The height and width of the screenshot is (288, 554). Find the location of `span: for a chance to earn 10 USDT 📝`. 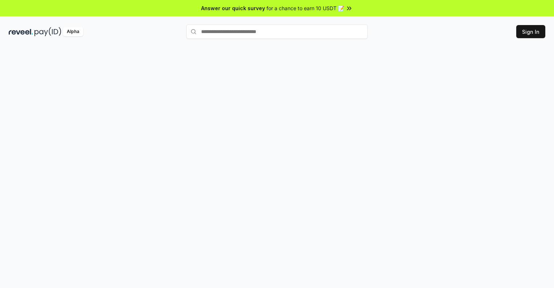

span: for a chance to earn 10 USDT 📝 is located at coordinates (305, 8).